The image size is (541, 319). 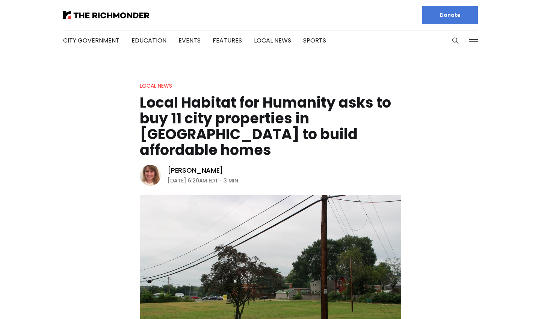 I want to click on img: The Richmonder, so click(x=106, y=15).